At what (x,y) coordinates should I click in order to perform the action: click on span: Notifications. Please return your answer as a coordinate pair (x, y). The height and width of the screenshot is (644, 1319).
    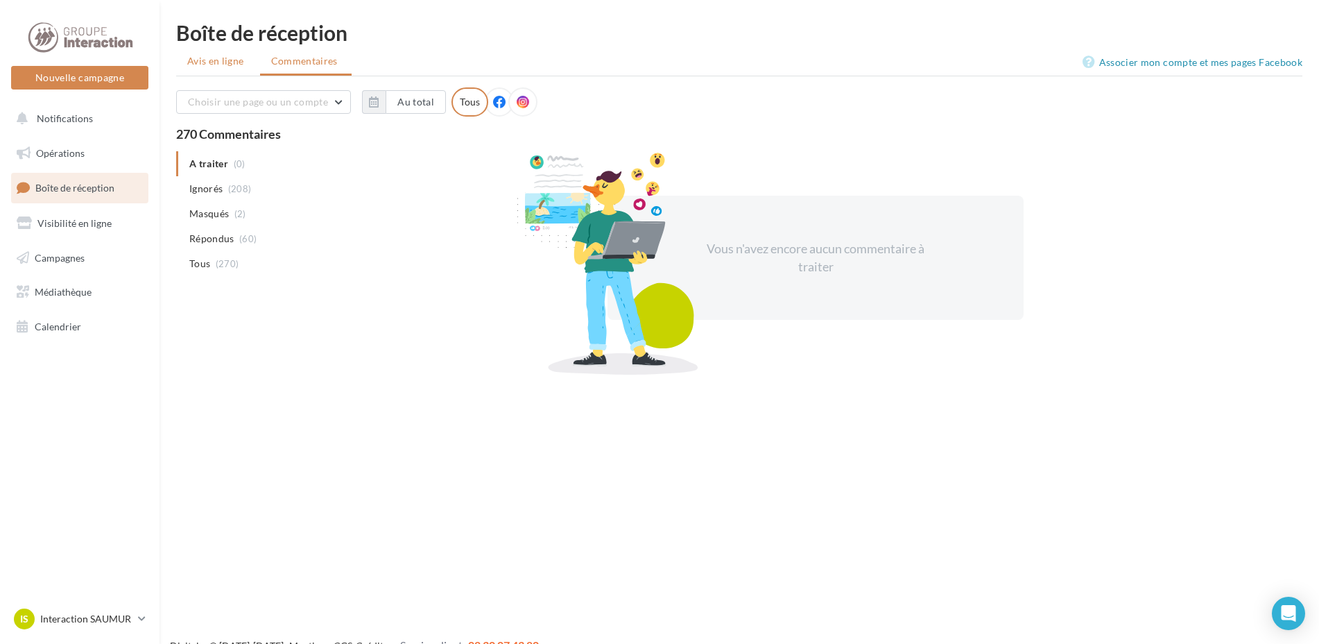
    Looking at the image, I should click on (65, 118).